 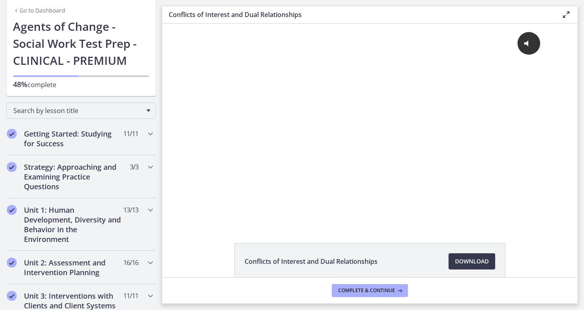 What do you see at coordinates (130, 210) in the screenshot?
I see `span: 13 / 13` at bounding box center [130, 210].